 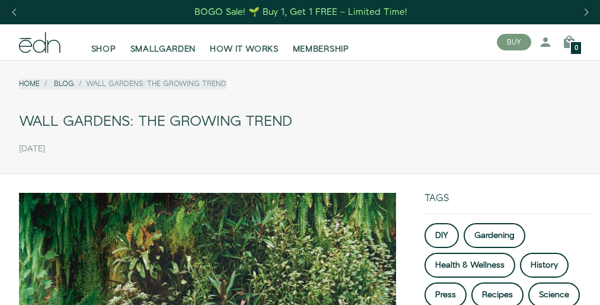 What do you see at coordinates (244, 49) in the screenshot?
I see `span: HOW IT WORKS` at bounding box center [244, 49].